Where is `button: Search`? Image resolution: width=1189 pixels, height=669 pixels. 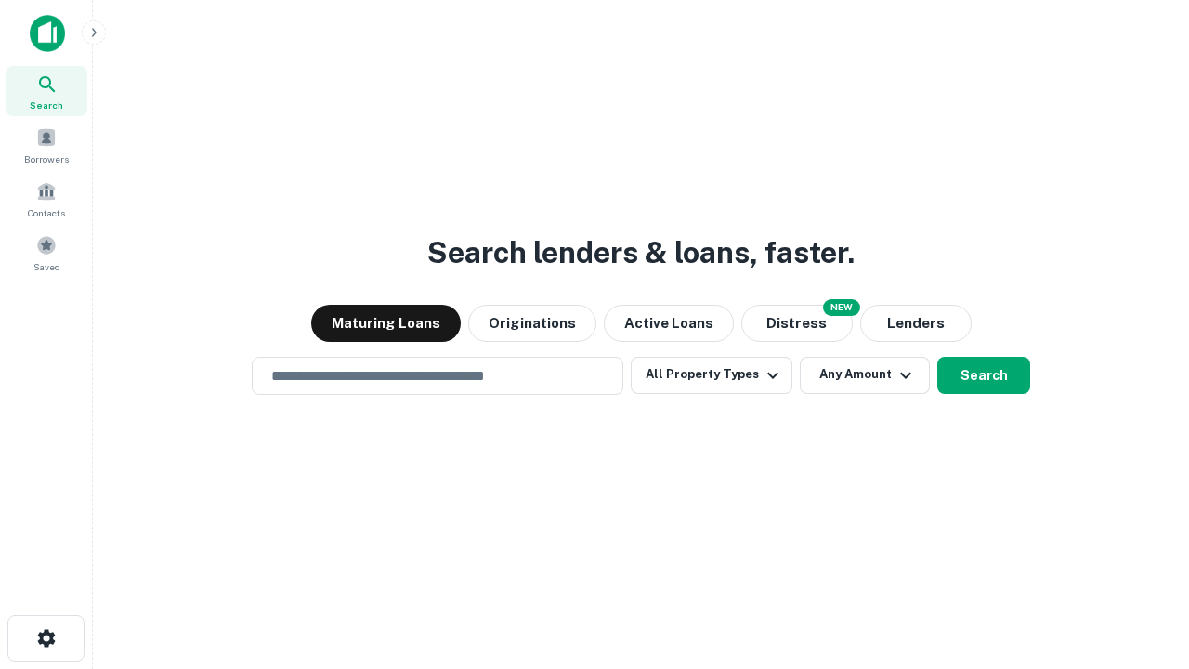
button: Search is located at coordinates (983, 375).